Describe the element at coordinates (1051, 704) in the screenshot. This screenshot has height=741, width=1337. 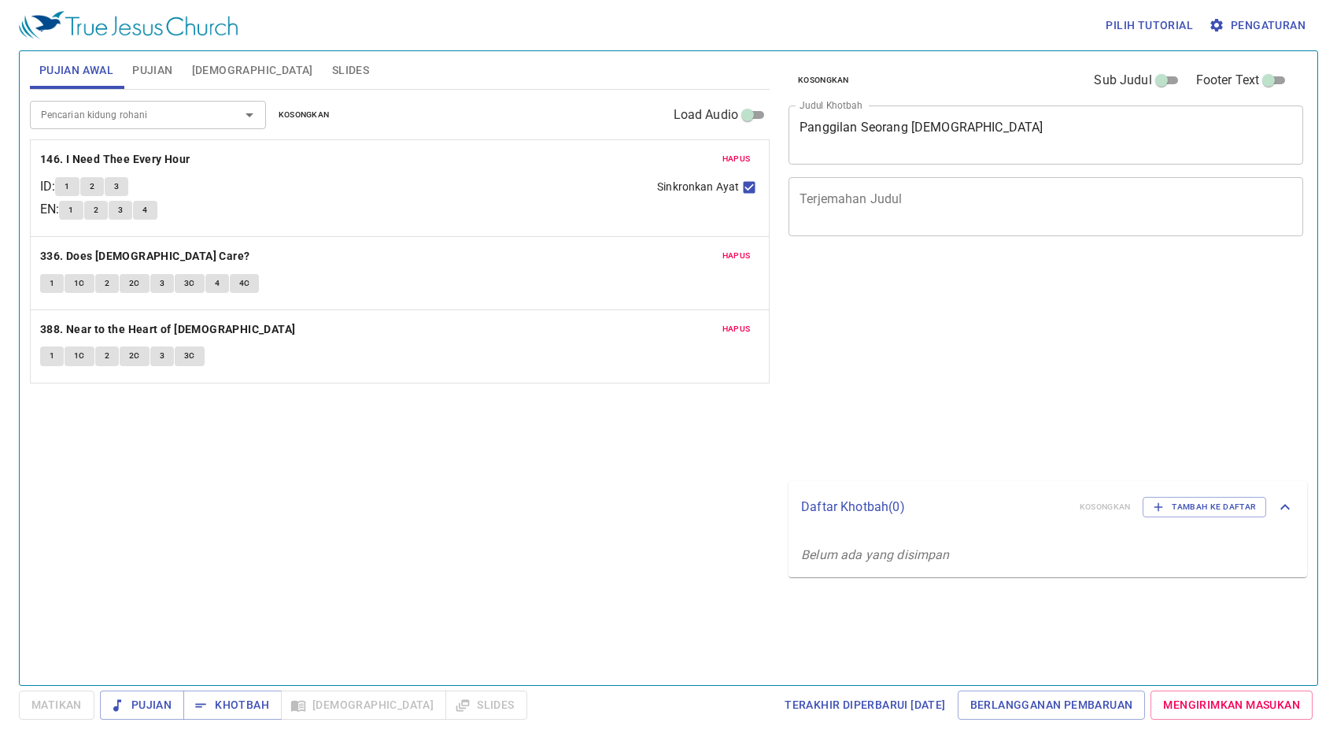
I see `span: Berlangganan Pembaruan` at that location.